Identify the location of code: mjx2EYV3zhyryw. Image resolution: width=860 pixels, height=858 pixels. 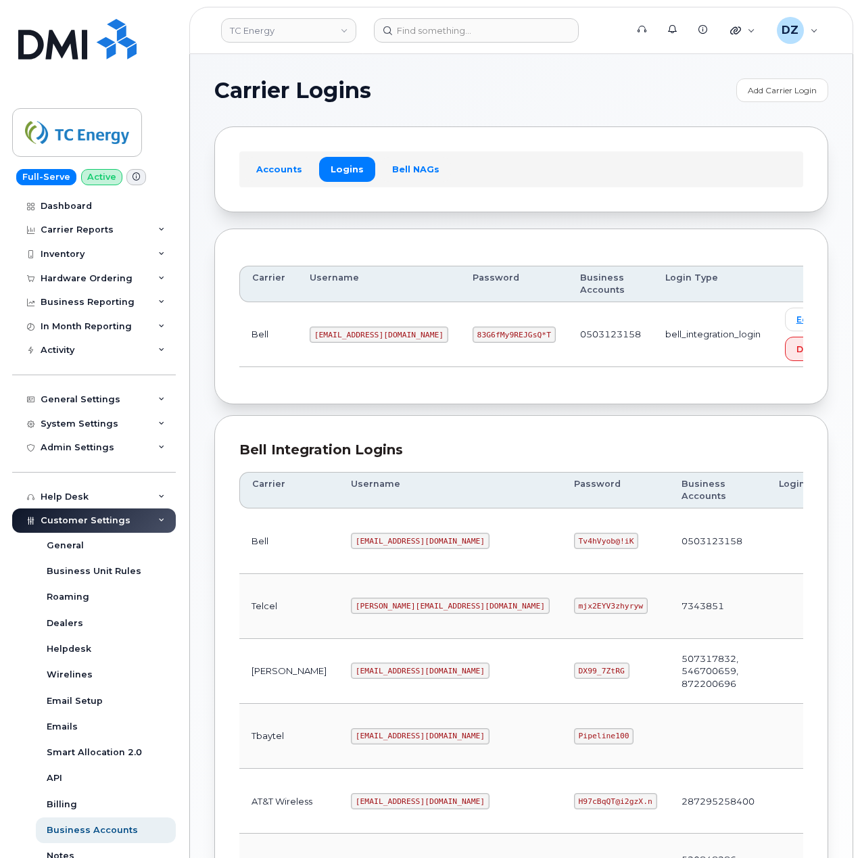
(611, 606).